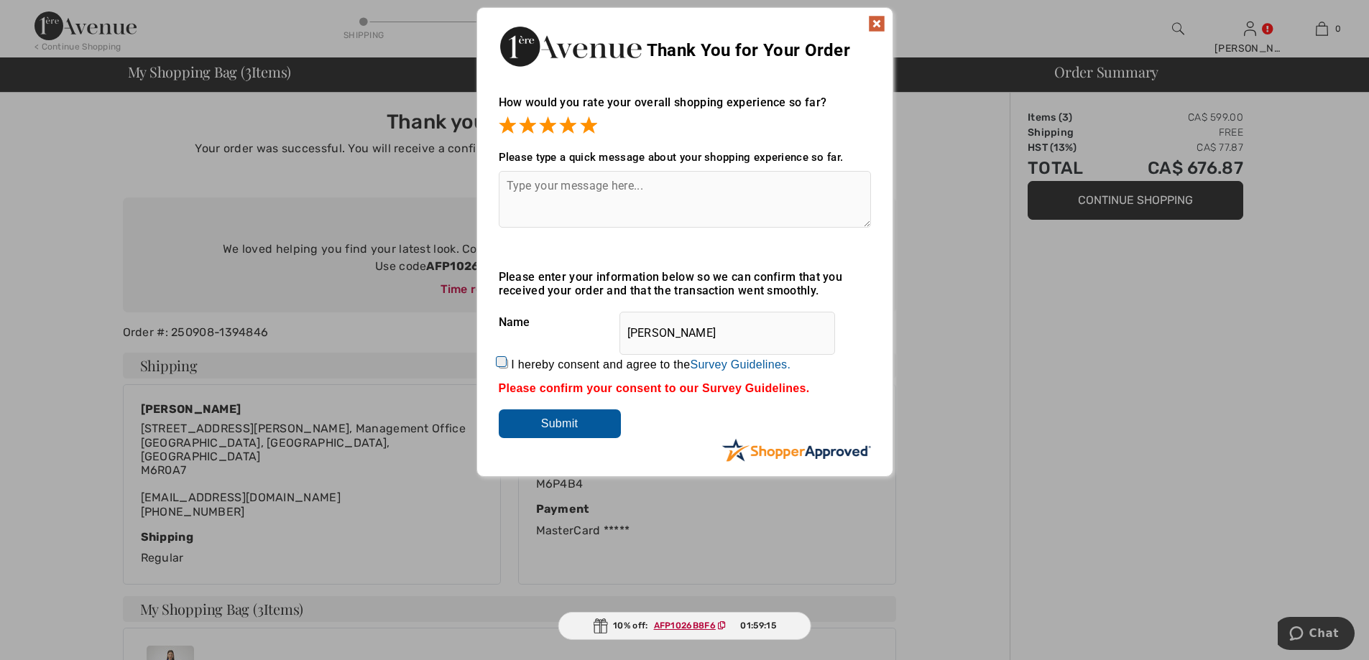 This screenshot has width=1369, height=660. Describe the element at coordinates (748, 50) in the screenshot. I see `span: Thank You for Your Order` at that location.